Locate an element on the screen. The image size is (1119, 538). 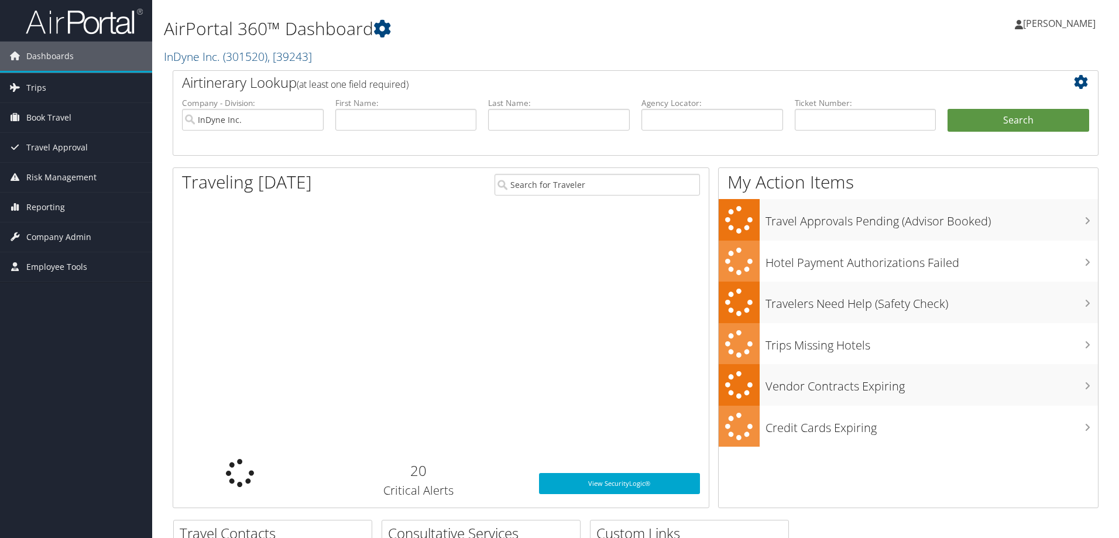
h3: Travelers Need Help (Safety Check) is located at coordinates (931, 301).